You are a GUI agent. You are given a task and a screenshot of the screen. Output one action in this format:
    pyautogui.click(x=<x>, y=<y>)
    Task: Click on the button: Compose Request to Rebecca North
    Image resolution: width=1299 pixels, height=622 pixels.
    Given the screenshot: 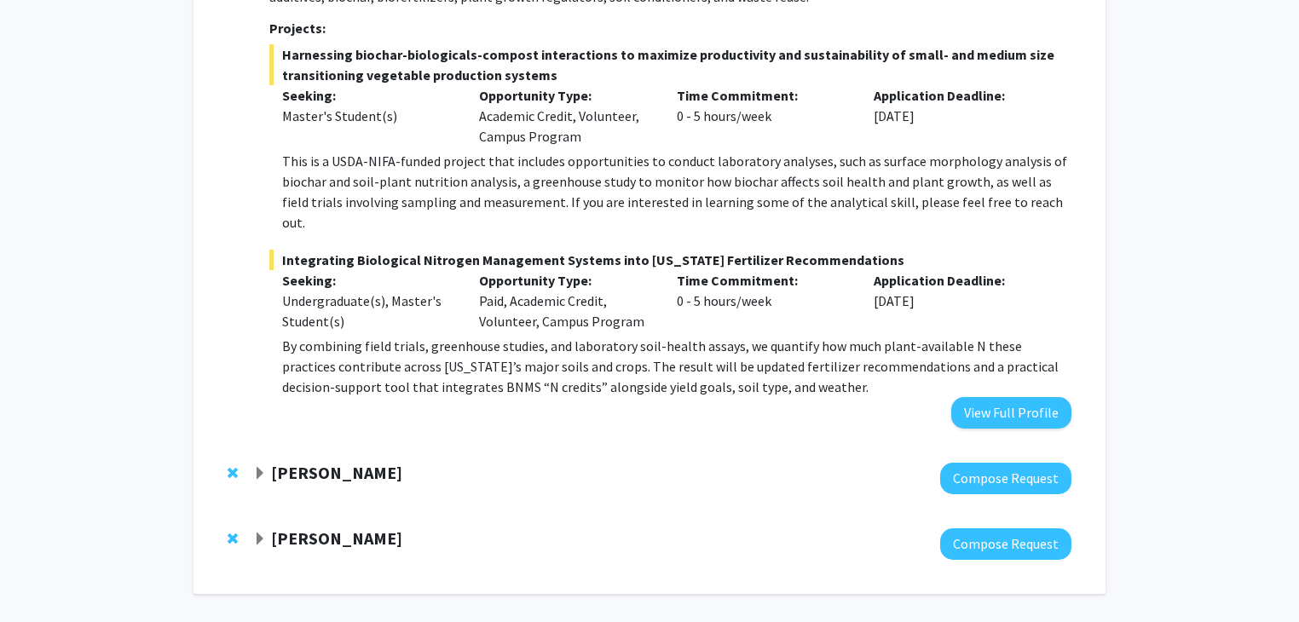 What is the action you would take?
    pyautogui.click(x=1006, y=478)
    